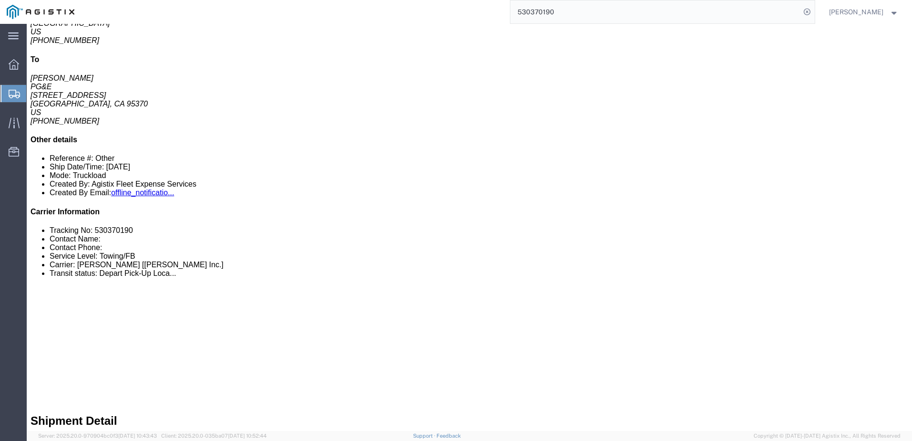  Describe the element at coordinates (425, 435) in the screenshot. I see `a: Support` at that location.